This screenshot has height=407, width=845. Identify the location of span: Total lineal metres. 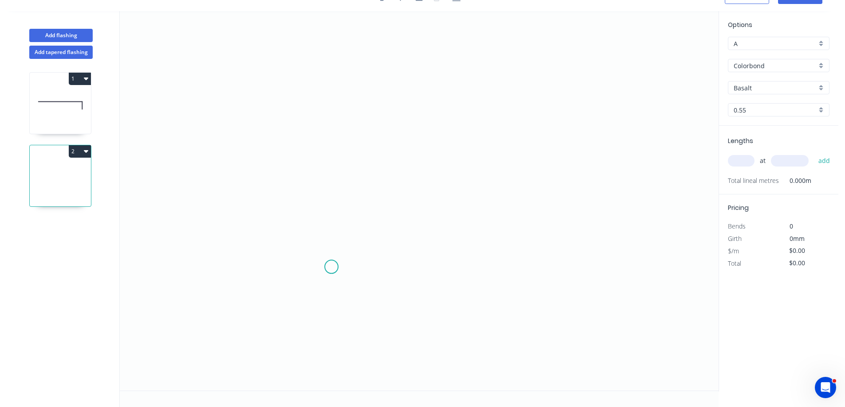
(753, 181).